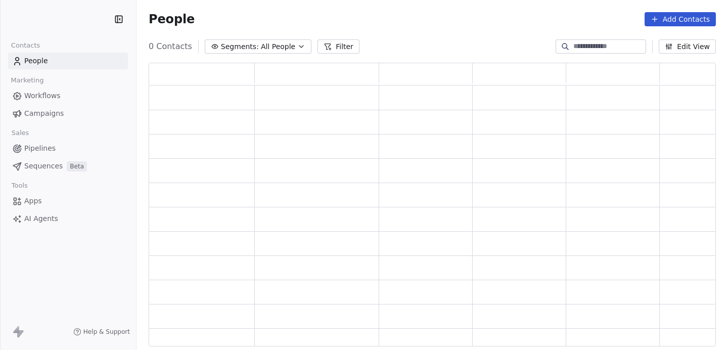 The width and height of the screenshot is (728, 350). Describe the element at coordinates (42, 96) in the screenshot. I see `span: Workflows` at that location.